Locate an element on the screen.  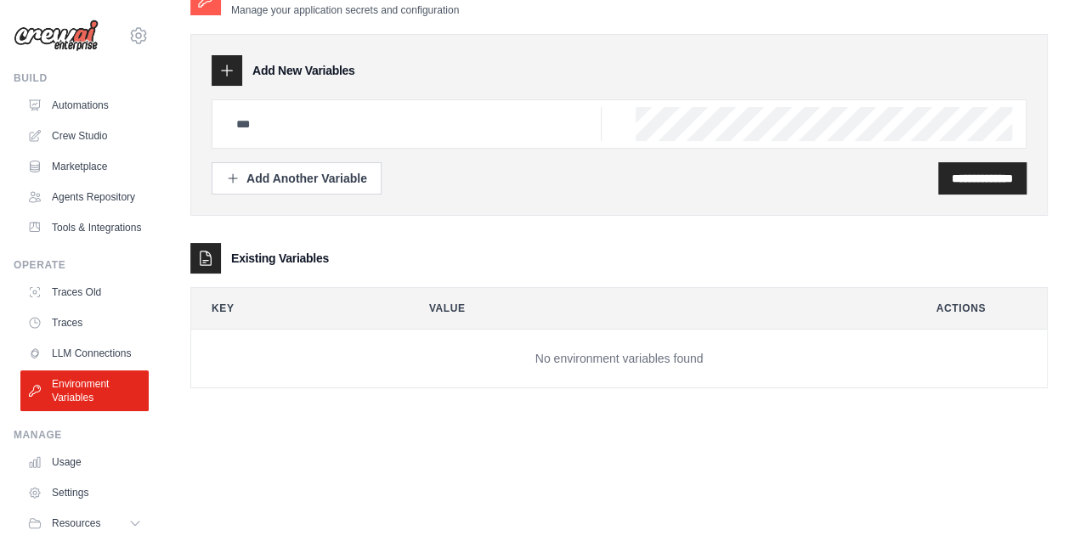
th: Key is located at coordinates (293, 308).